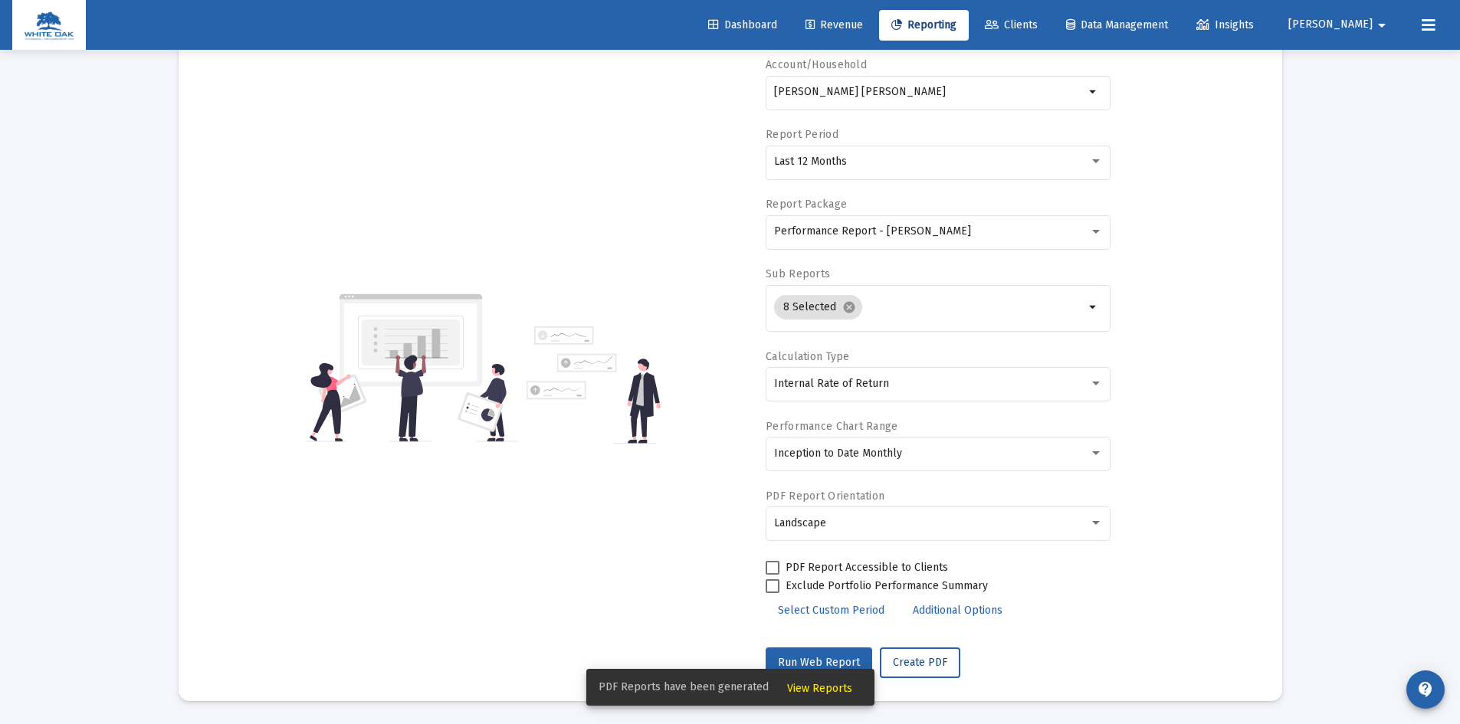  What do you see at coordinates (923, 25) in the screenshot?
I see `span: Reporting` at bounding box center [923, 25].